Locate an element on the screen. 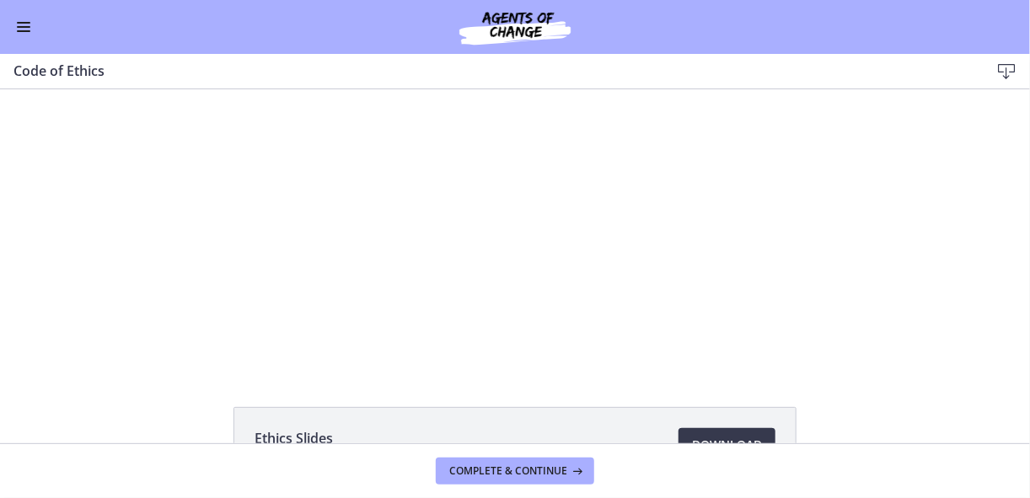 This screenshot has width=1030, height=498. button: Enable menu is located at coordinates (24, 27).